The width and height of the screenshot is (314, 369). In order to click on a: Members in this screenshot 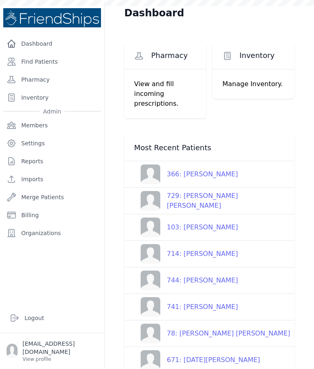, I will do `click(52, 125)`.